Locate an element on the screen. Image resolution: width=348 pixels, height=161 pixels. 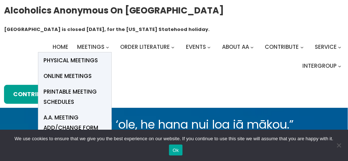
span: Order Literature is located at coordinates (145, 47).